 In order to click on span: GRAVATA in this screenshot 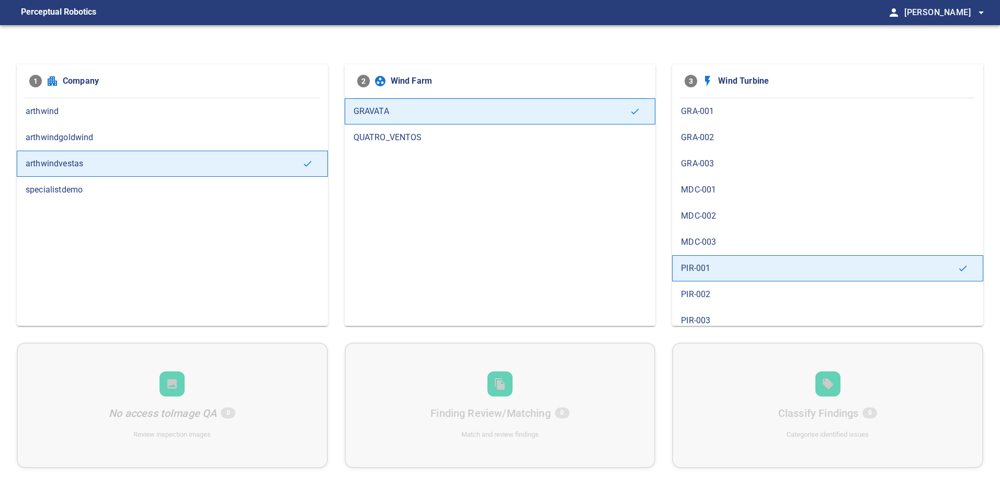, I will do `click(492, 111)`.